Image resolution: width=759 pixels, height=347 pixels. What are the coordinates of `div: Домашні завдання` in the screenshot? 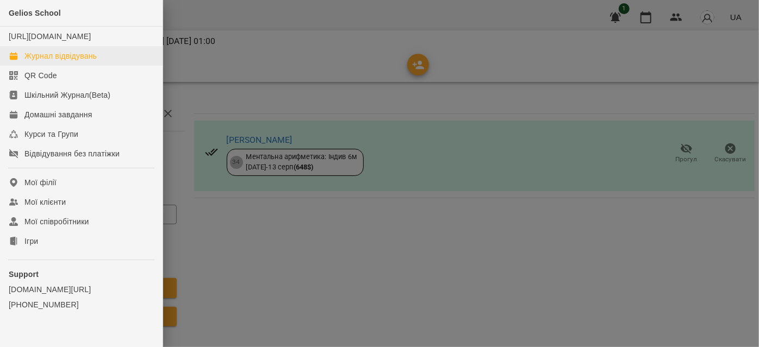 It's located at (58, 115).